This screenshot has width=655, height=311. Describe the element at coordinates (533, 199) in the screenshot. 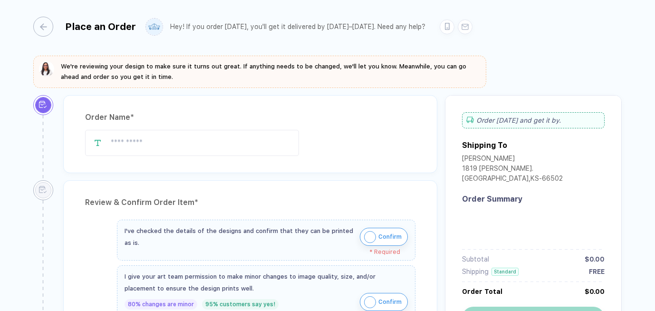

I see `div: Order Summary` at that location.